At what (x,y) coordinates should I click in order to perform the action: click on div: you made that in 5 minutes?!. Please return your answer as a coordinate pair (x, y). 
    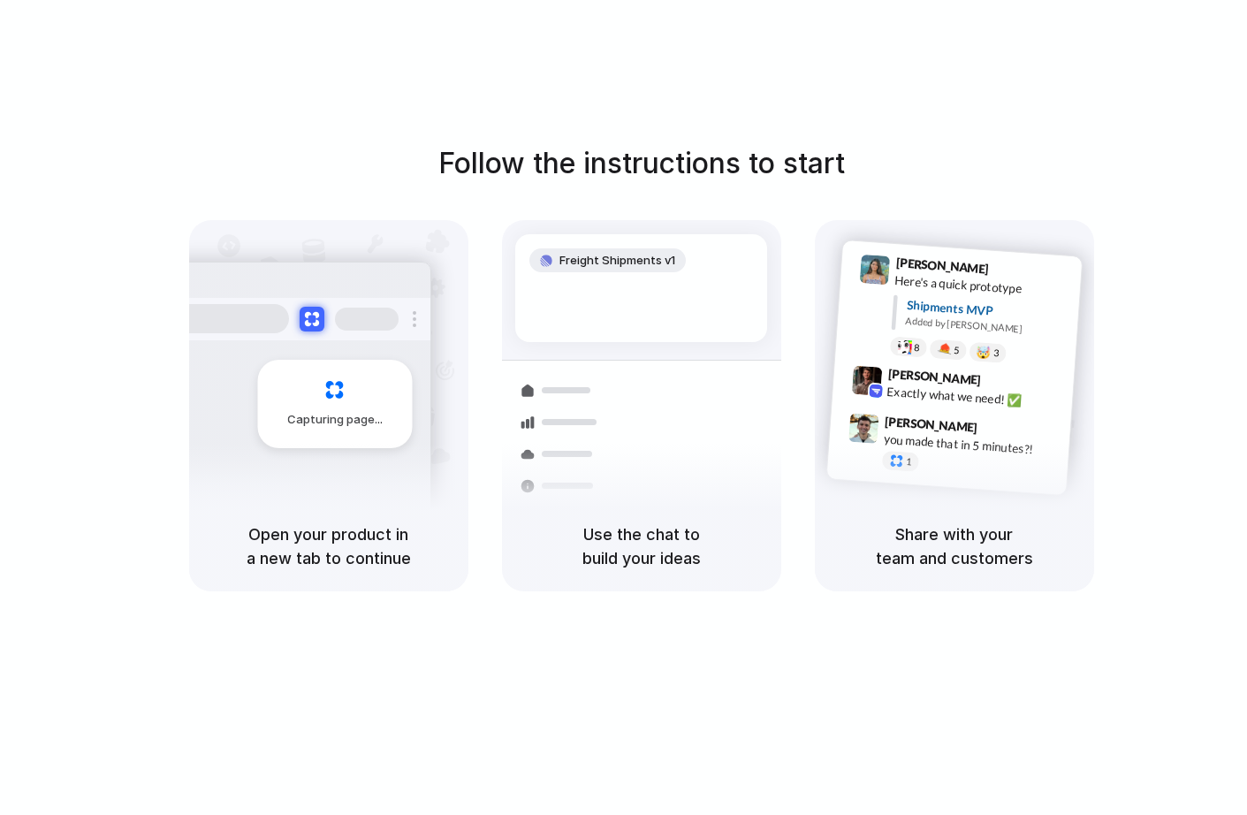
    Looking at the image, I should click on (972, 445).